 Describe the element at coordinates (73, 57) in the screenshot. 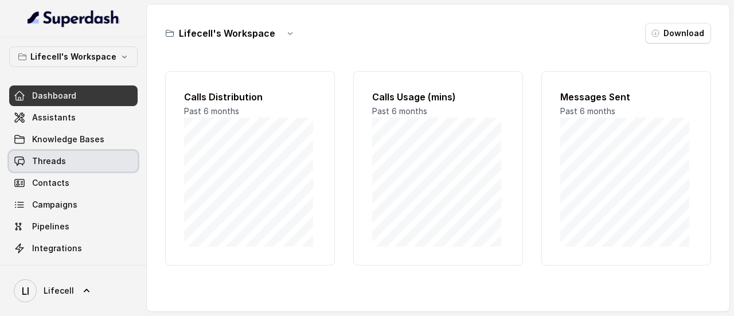

I see `button: Lifecell's Workspace` at that location.